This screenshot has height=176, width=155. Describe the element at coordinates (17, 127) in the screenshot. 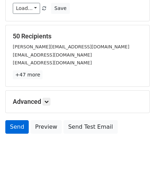

I see `a: Send` at that location.